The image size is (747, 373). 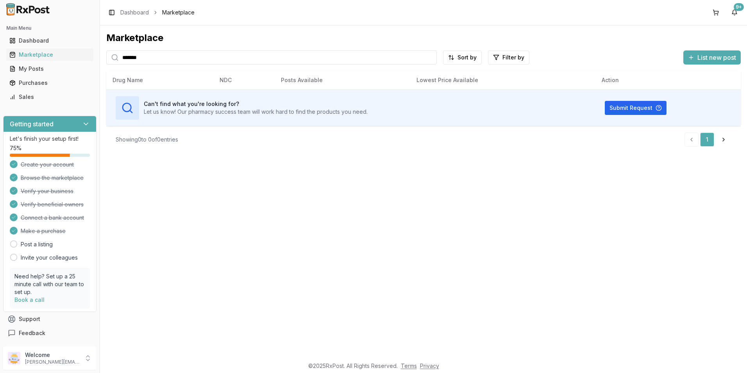 I want to click on span: Connect a bank account, so click(x=52, y=218).